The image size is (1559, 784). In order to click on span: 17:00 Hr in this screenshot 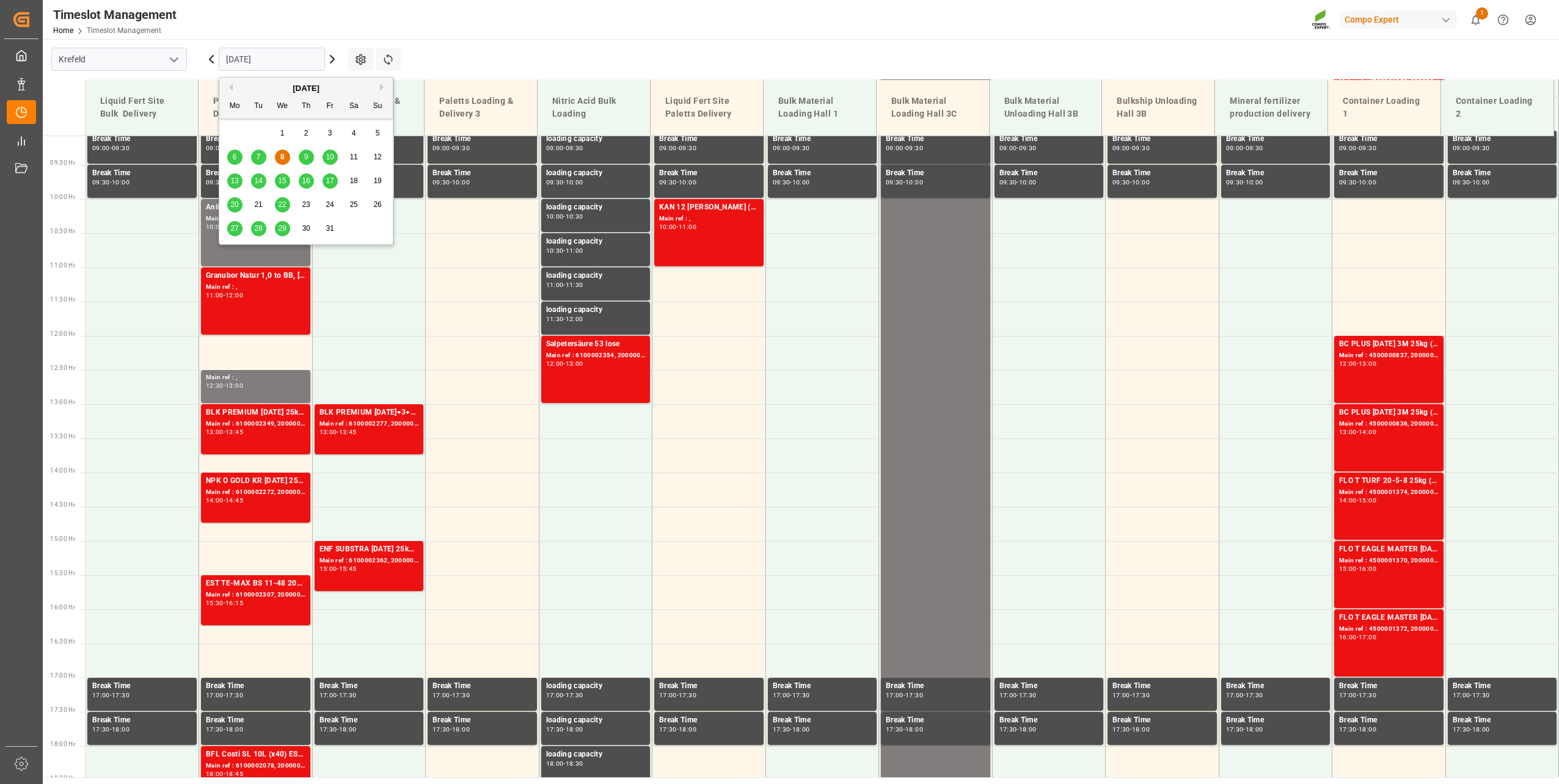, I will do `click(63, 675)`.